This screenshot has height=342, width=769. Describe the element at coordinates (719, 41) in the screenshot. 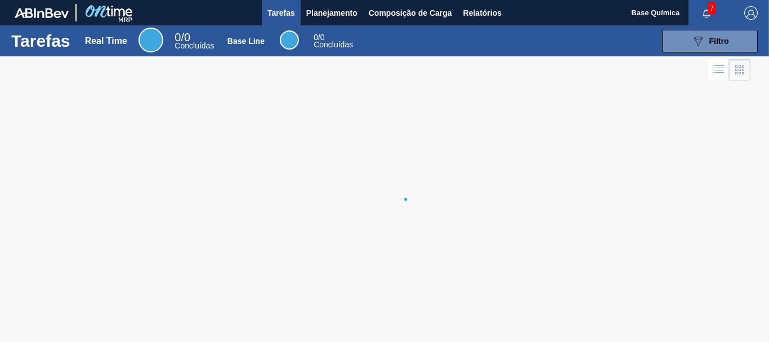

I see `span: Filtro` at that location.